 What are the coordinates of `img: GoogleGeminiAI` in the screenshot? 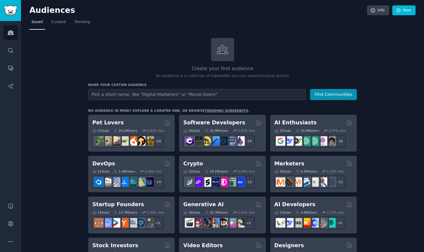 It's located at (281, 141).